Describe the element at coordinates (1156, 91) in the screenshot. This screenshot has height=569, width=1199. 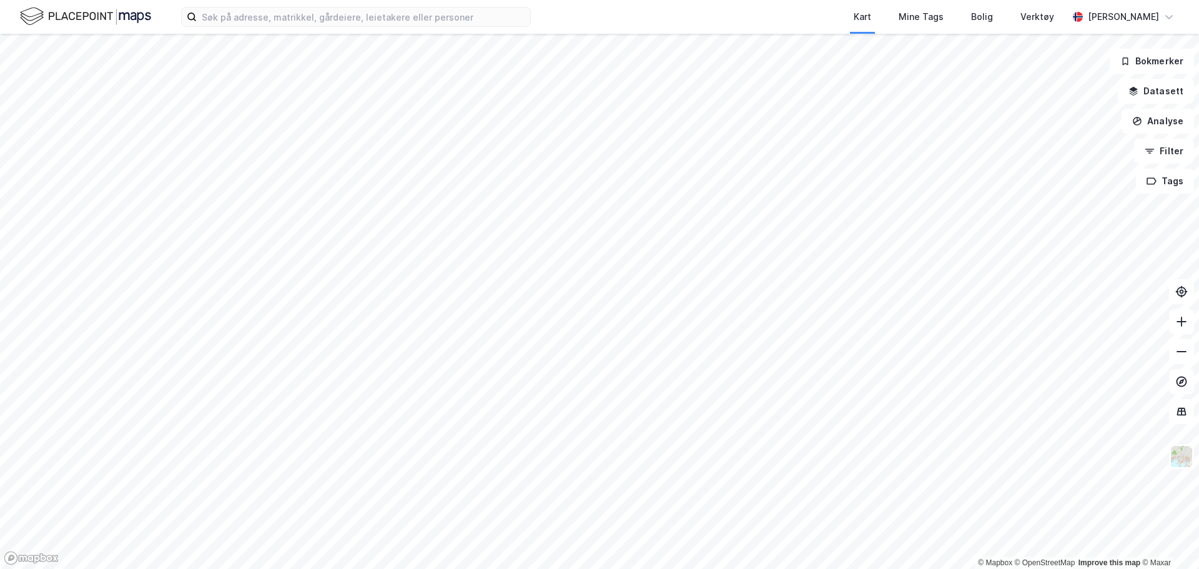
I see `button: Datasett` at that location.